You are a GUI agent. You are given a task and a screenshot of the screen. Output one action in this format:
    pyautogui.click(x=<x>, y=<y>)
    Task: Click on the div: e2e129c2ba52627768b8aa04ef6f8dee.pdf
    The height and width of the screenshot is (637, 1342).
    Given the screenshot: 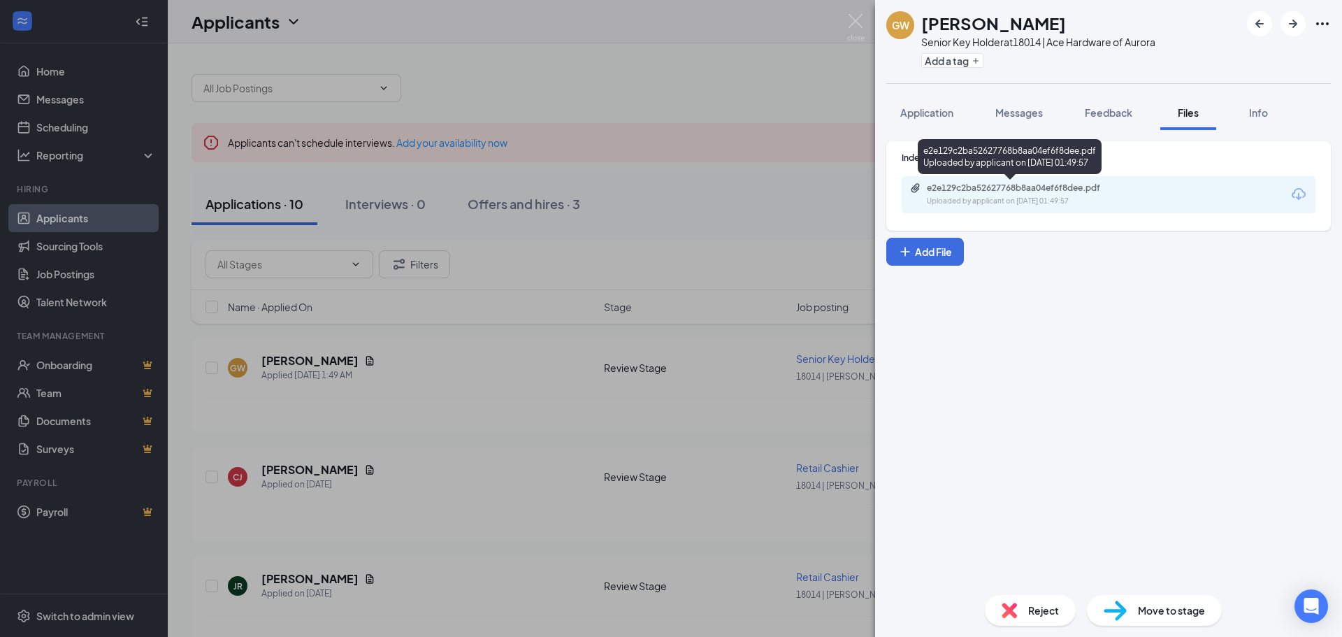 What is the action you would take?
    pyautogui.click(x=1025, y=188)
    